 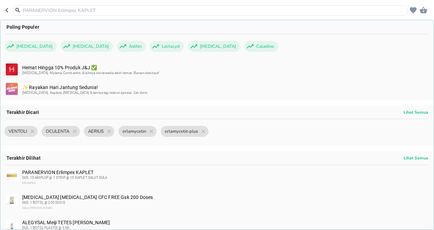 What do you see at coordinates (131, 46) in the screenshot?
I see `div: Asthin` at bounding box center [131, 46].